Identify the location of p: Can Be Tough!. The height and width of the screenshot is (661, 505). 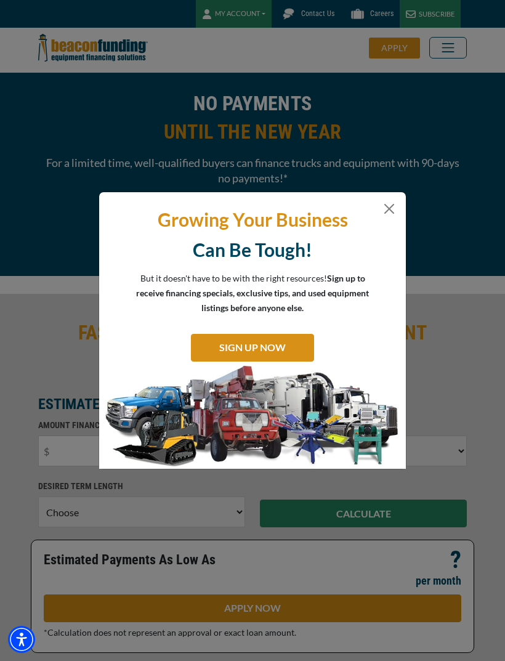
(253, 250).